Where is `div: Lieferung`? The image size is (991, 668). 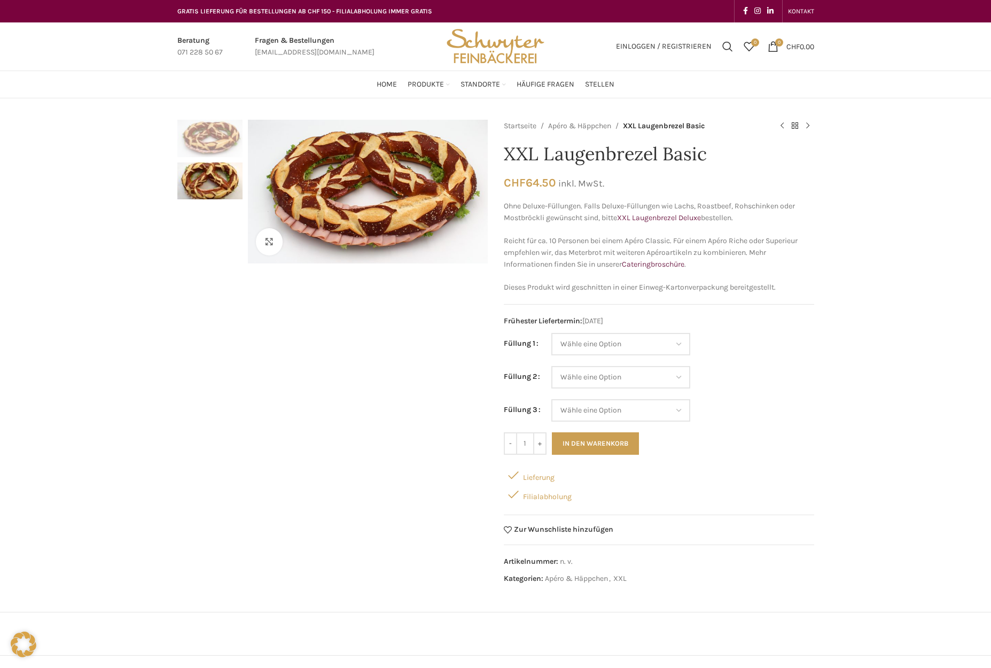 div: Lieferung is located at coordinates (659, 475).